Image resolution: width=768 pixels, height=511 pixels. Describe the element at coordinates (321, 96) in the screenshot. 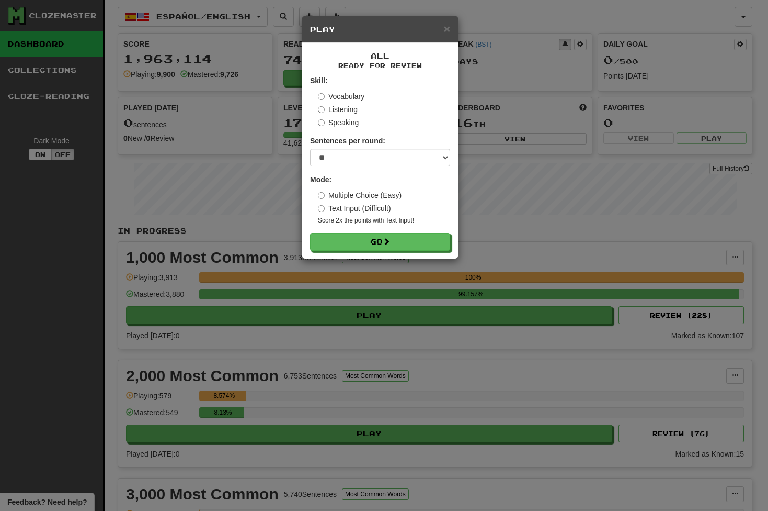

I see `input: Vocabulary` at that location.